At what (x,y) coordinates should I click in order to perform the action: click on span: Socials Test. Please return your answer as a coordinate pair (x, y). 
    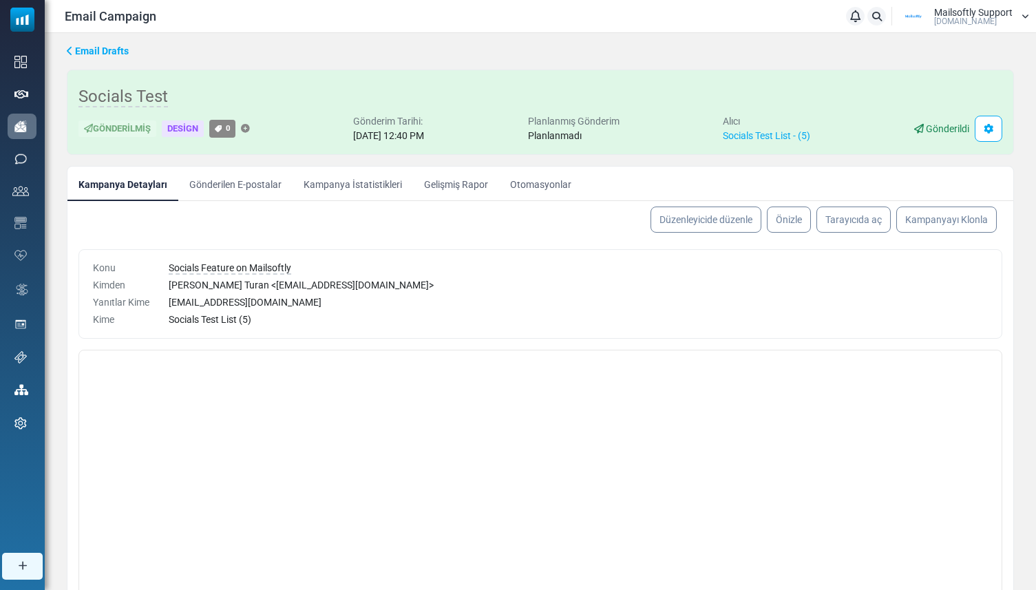
    Looking at the image, I should click on (123, 97).